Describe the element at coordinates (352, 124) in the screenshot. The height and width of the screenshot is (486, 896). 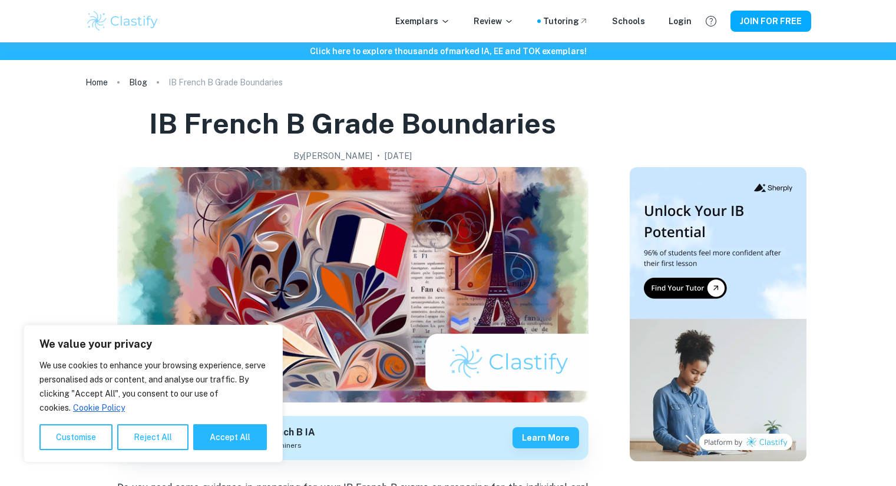
I see `h1: IB French B Grade Boundaries` at that location.